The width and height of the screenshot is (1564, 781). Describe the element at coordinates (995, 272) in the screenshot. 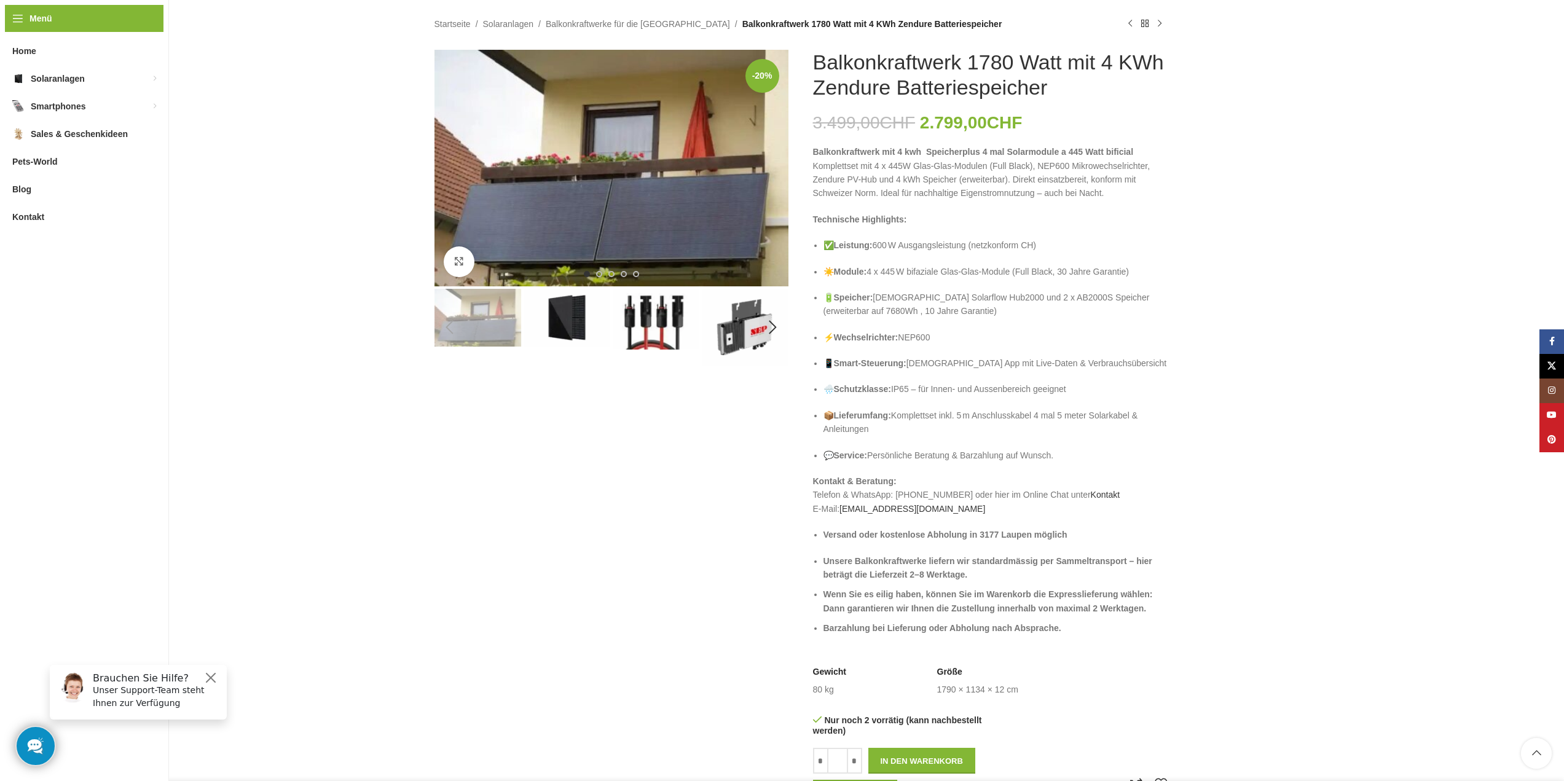

I see `p: ☀️ 4 x 445 W bifaziale Glas-Glas-Module (Full Black, 30 Jahre Garantie)` at that location.